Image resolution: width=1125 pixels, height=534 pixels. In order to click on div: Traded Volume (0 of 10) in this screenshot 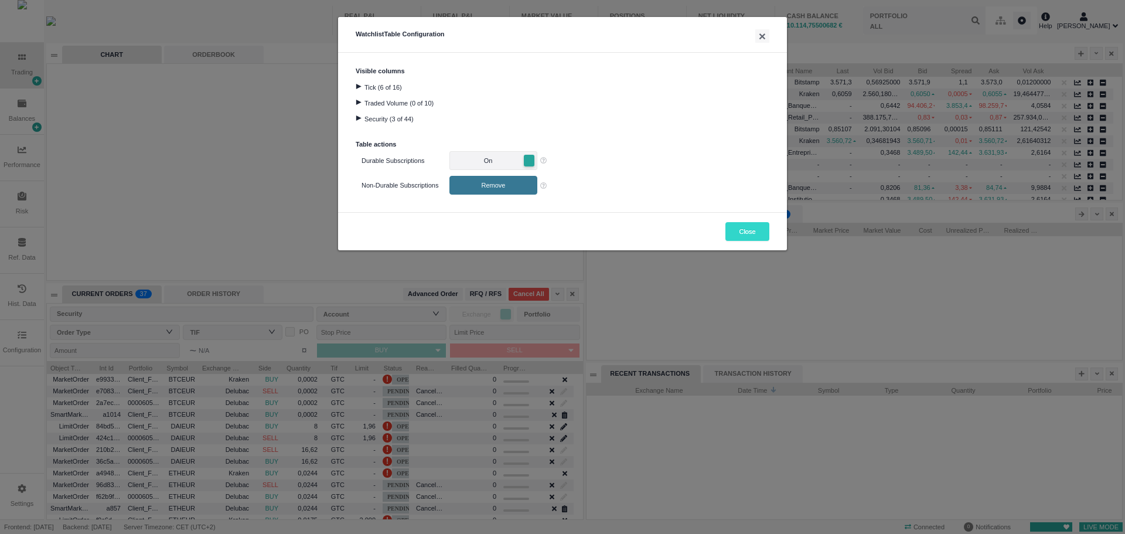, I will do `click(563, 102)`.